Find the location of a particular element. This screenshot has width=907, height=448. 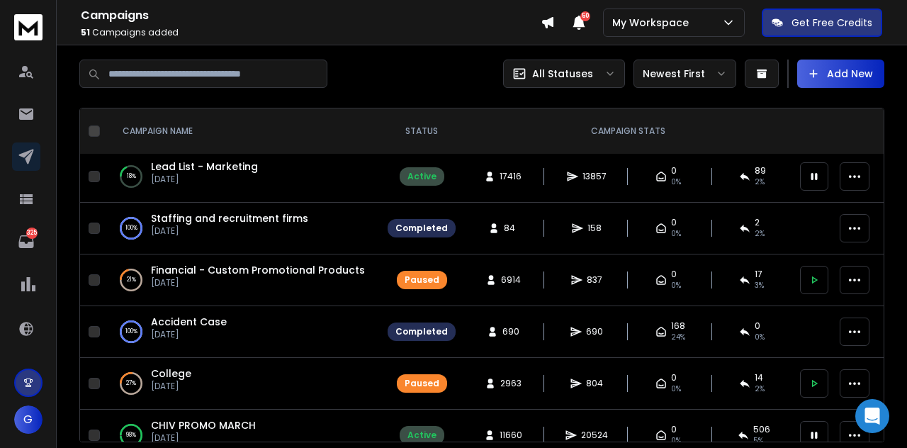

p: 21 % is located at coordinates (131, 280).